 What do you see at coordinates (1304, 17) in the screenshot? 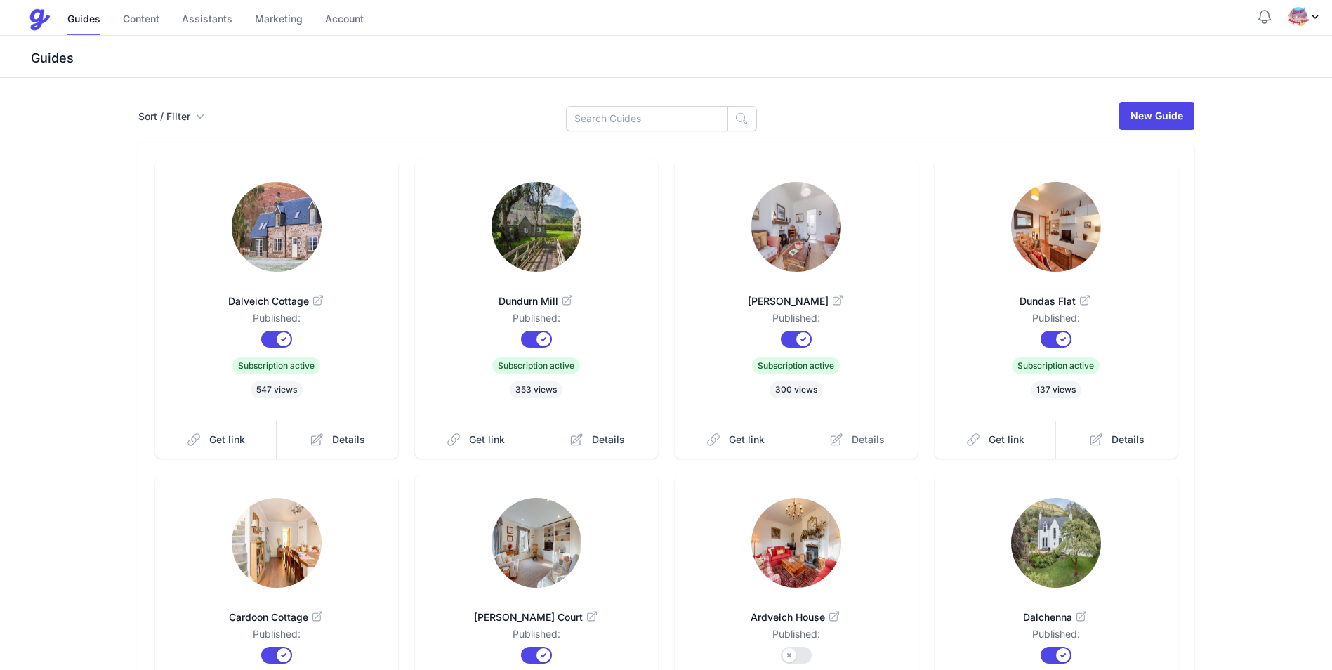
I see `div: Profile Menu` at bounding box center [1304, 17].